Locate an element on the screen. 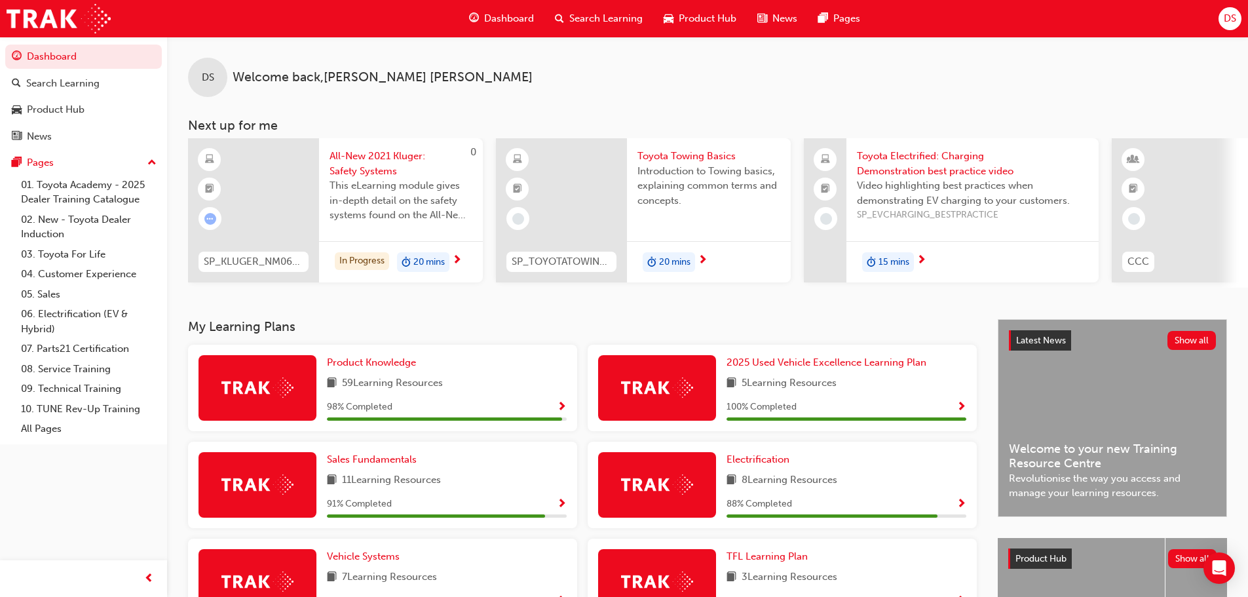  span: Product Knowledge is located at coordinates (372, 362).